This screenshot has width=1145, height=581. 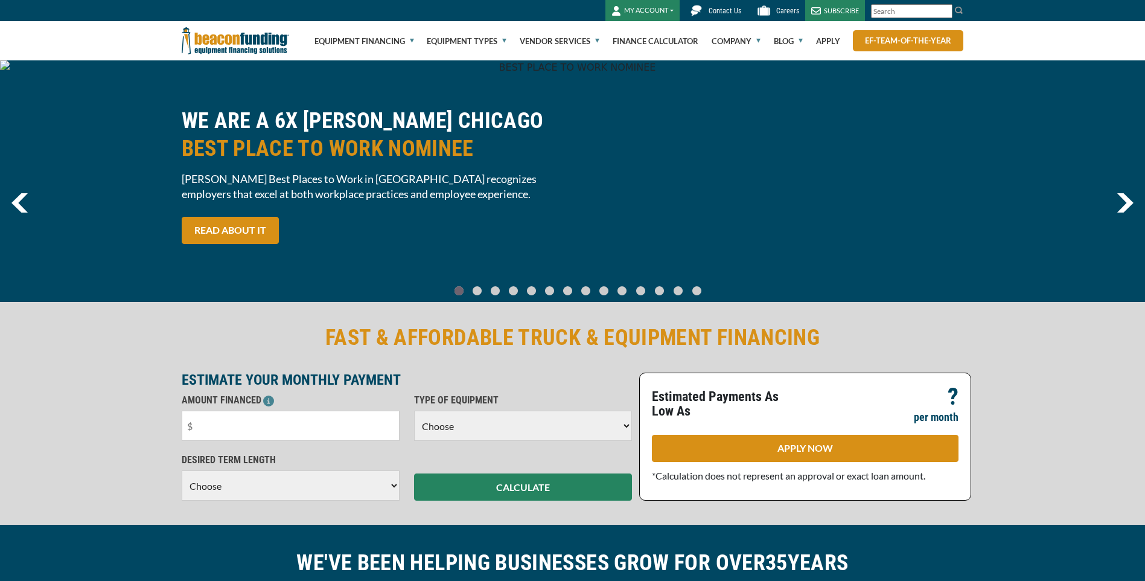 What do you see at coordinates (523, 486) in the screenshot?
I see `button: CALCULATE` at bounding box center [523, 486].